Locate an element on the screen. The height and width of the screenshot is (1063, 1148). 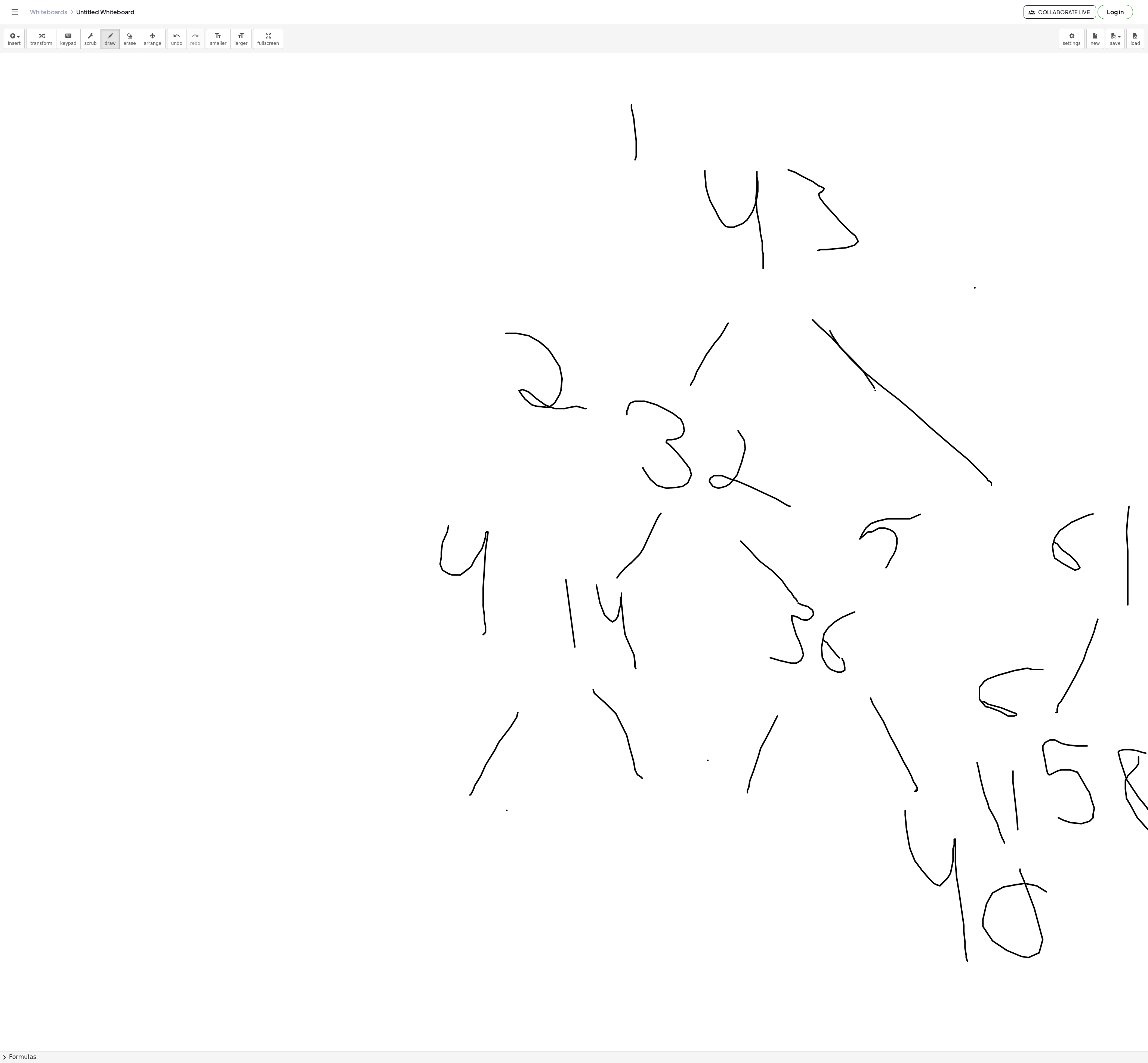
button: keyboardkeypad is located at coordinates (68, 39).